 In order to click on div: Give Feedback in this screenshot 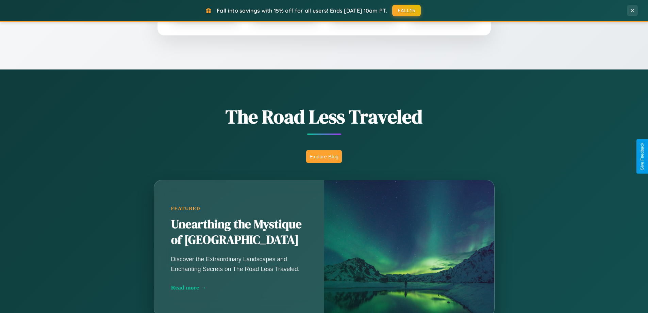, I will do `click(643, 156)`.